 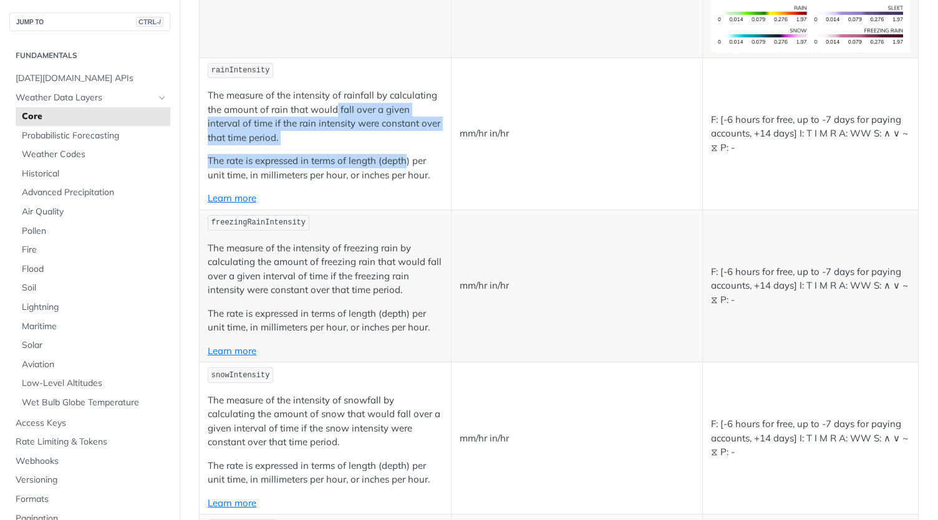 What do you see at coordinates (90, 56) in the screenshot?
I see `h2: Fundamentals` at bounding box center [90, 56].